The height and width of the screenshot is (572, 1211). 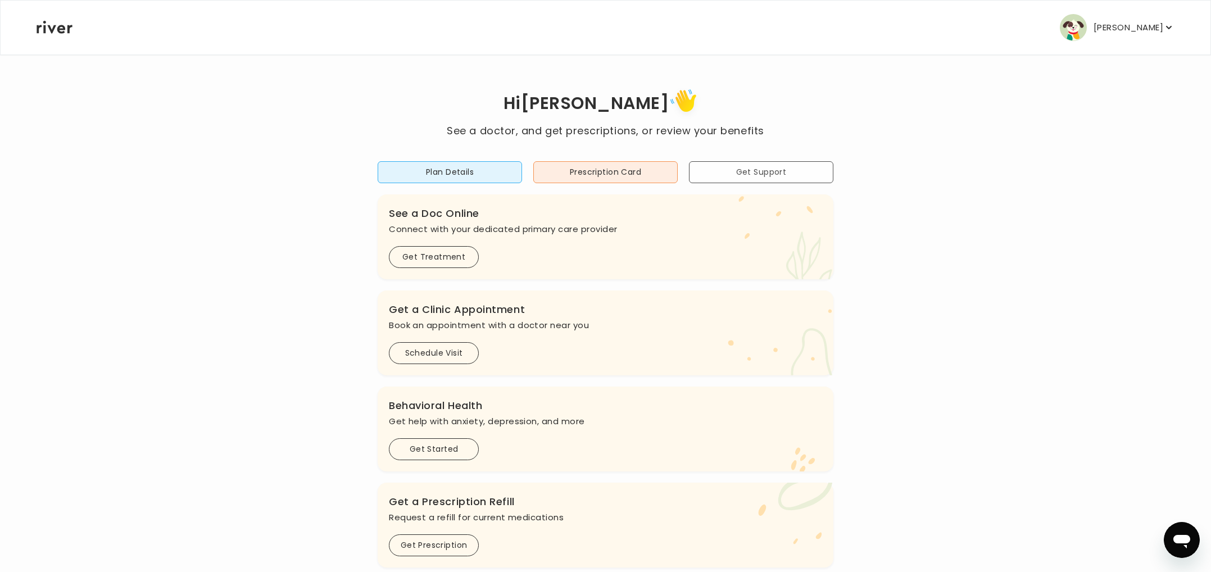 I want to click on button: Get Treatment, so click(x=434, y=257).